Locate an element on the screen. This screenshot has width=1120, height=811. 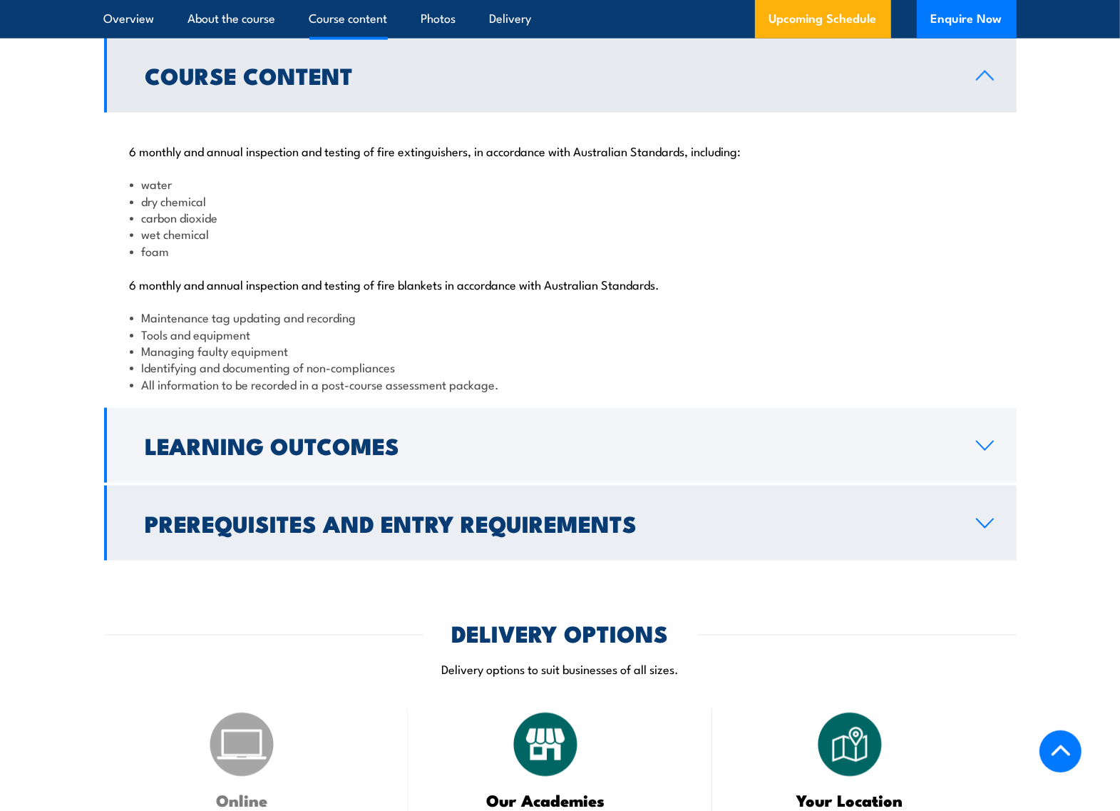
li: Maintenance tag updating and recording is located at coordinates (561, 317).